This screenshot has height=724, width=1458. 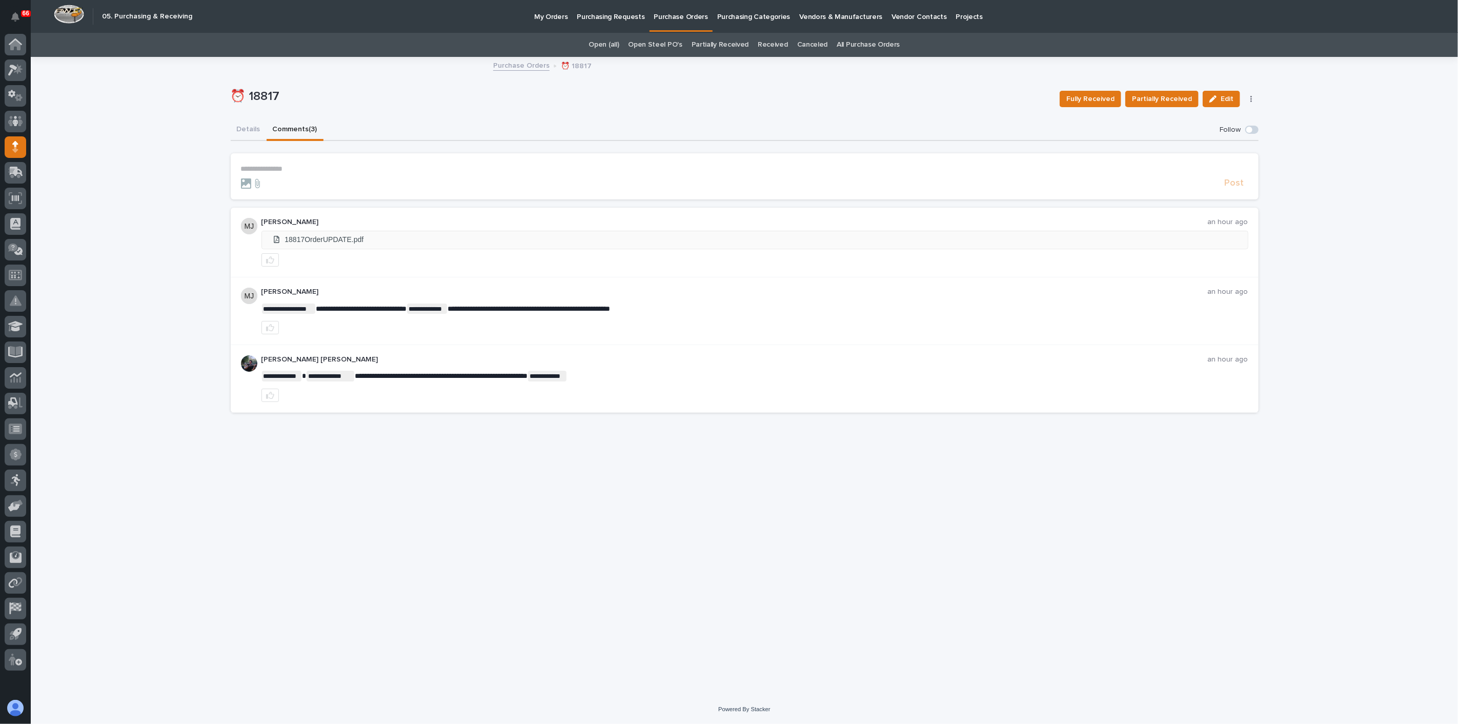 What do you see at coordinates (1234, 183) in the screenshot?
I see `button: Post` at bounding box center [1234, 183].